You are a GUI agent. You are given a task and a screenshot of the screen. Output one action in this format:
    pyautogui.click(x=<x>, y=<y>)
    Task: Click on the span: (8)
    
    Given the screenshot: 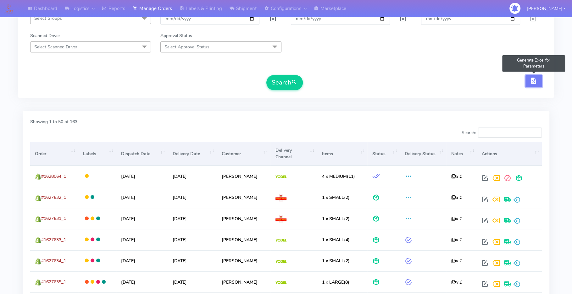 What is the action you would take?
    pyautogui.click(x=336, y=282)
    